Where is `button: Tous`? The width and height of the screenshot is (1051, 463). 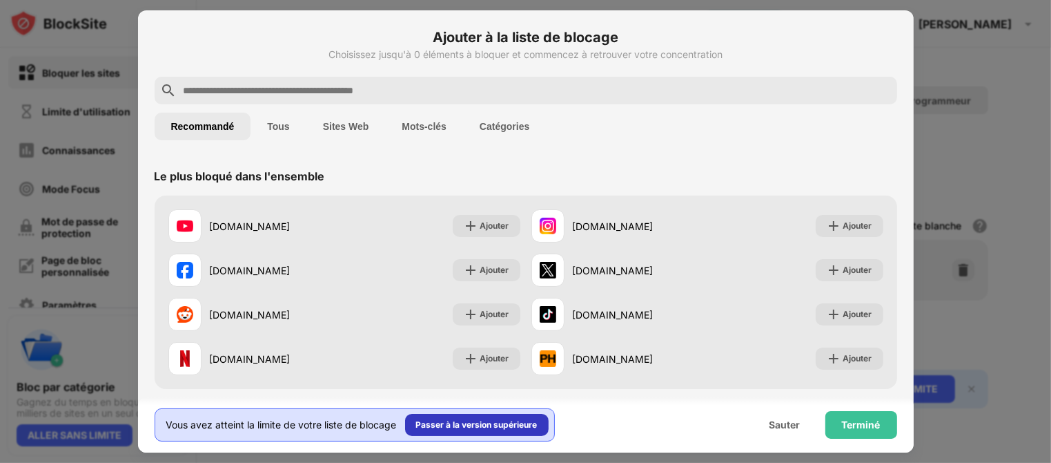
button: Tous is located at coordinates (278, 126).